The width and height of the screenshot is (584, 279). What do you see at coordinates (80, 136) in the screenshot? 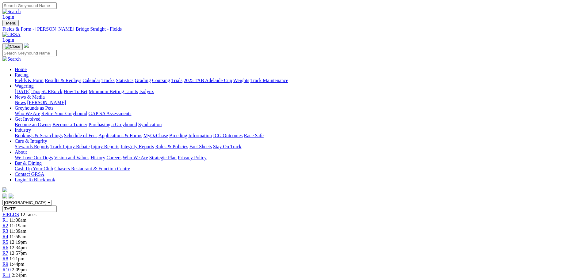
I see `a: Schedule of Fees` at bounding box center [80, 136].